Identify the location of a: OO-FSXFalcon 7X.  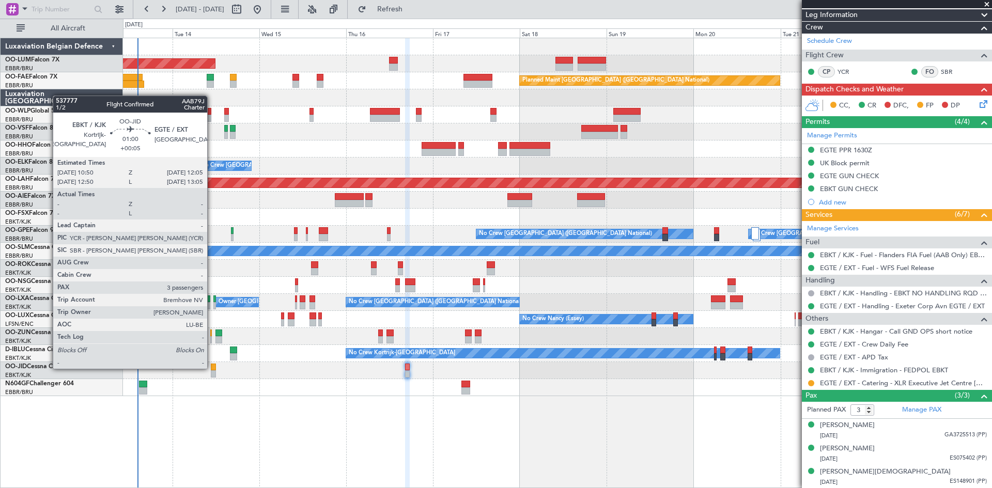
(31, 213).